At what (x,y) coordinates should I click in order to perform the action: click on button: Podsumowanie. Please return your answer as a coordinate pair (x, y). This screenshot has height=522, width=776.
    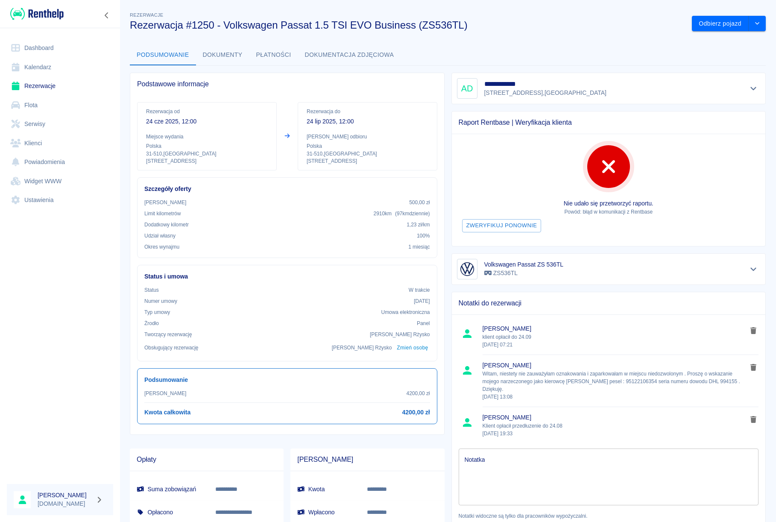
    Looking at the image, I should click on (163, 55).